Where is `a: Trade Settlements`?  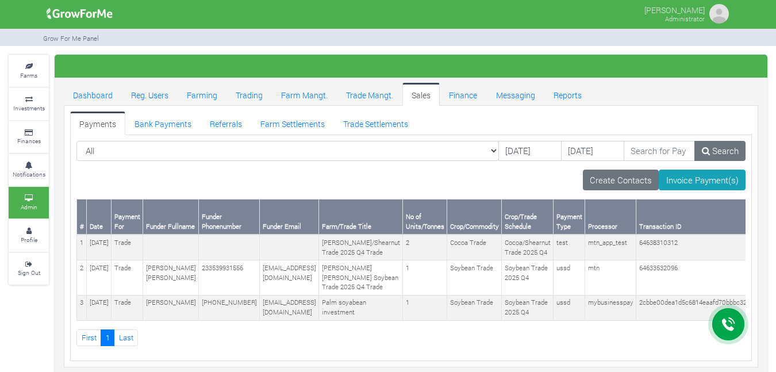
a: Trade Settlements is located at coordinates (375, 123).